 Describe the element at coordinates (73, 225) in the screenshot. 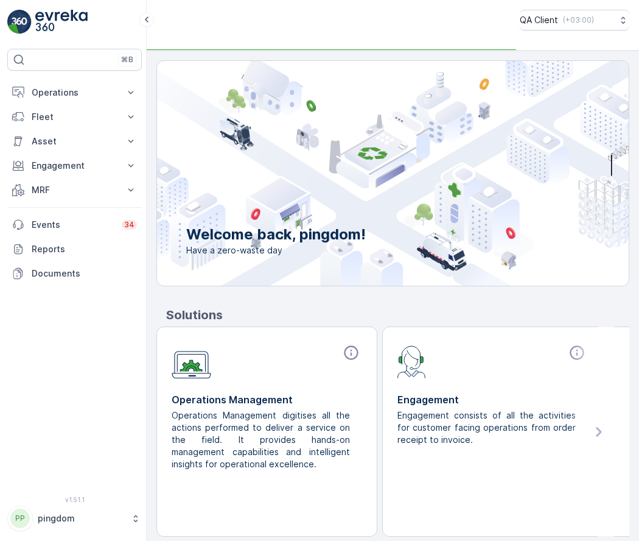

I see `p: Events` at that location.